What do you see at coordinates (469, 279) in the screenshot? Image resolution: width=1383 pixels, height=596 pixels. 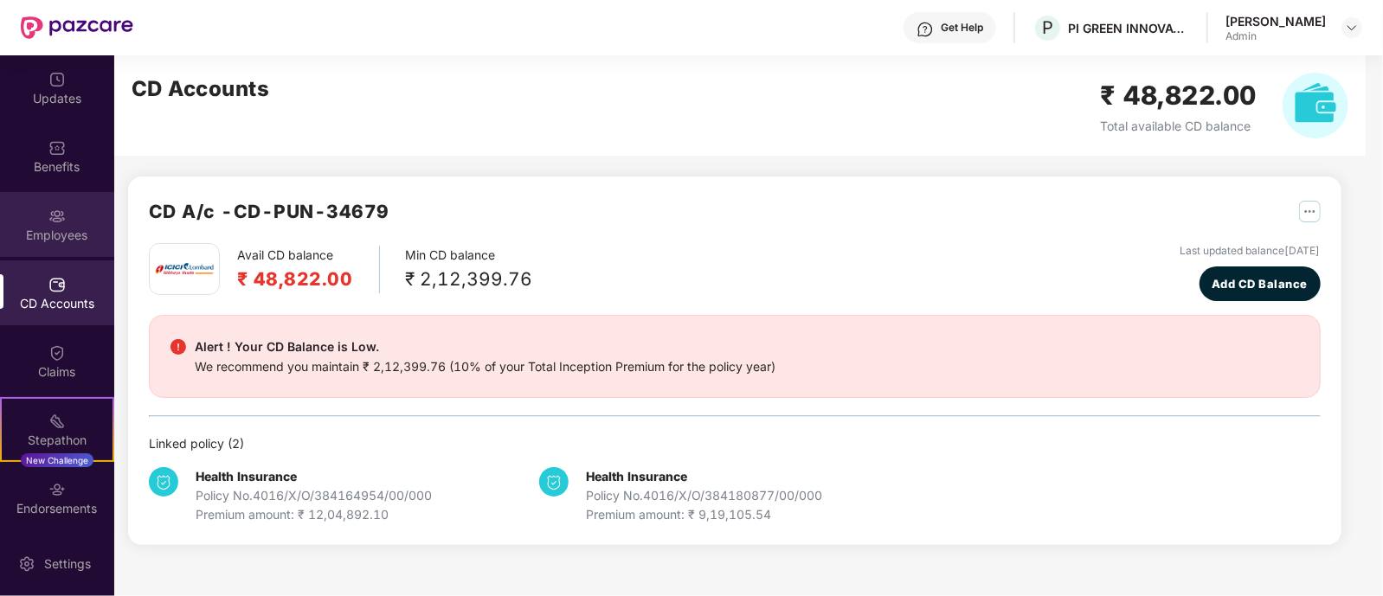 I see `div: ₹ 2,12,399.76` at bounding box center [469, 279].